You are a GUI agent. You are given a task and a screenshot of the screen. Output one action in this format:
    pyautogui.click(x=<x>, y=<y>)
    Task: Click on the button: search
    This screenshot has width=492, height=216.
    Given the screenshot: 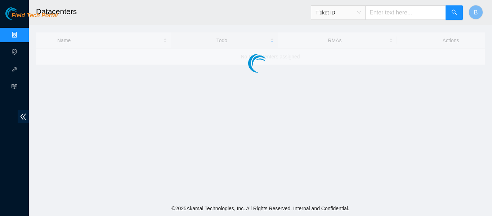 What is the action you would take?
    pyautogui.click(x=454, y=13)
    